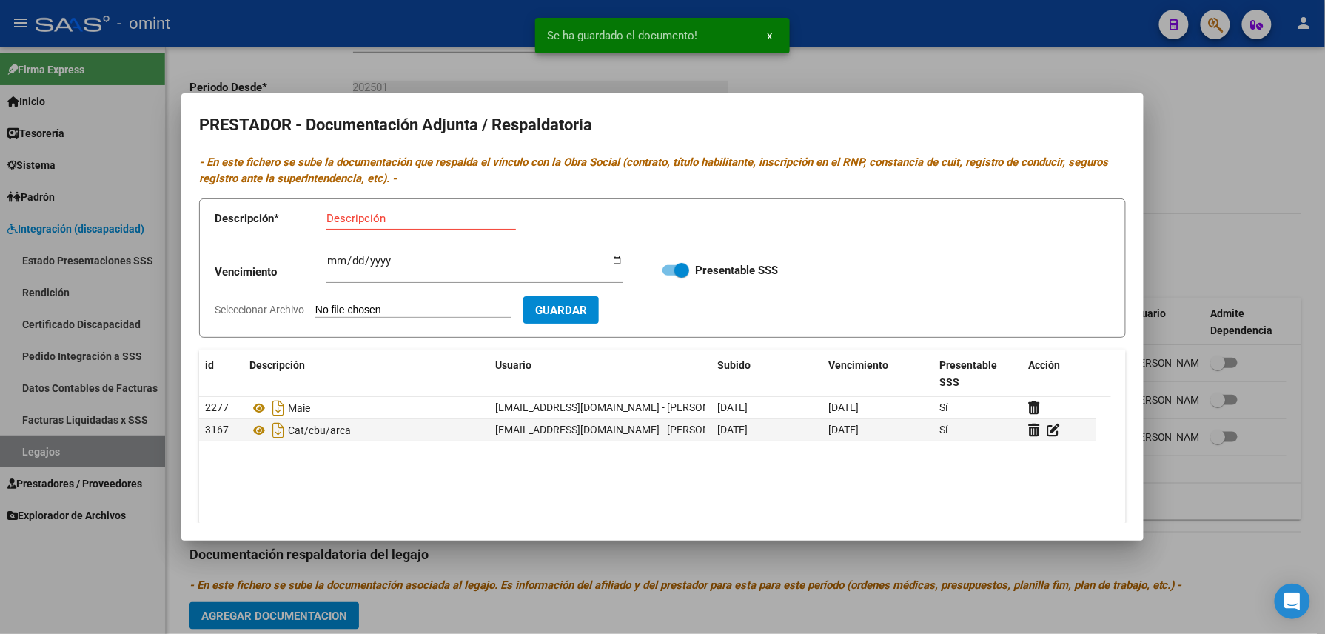 This screenshot has width=1325, height=634. I want to click on datatable-header-cell: Acción, so click(1059, 374).